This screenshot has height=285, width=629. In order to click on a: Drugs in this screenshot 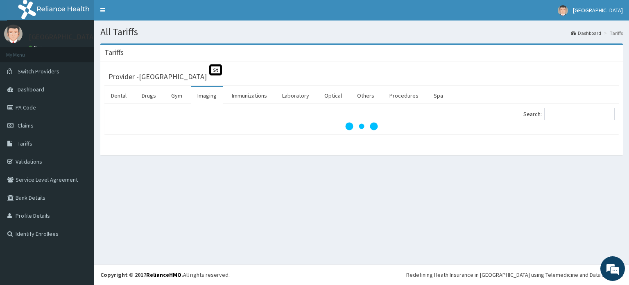, I will do `click(149, 95)`.